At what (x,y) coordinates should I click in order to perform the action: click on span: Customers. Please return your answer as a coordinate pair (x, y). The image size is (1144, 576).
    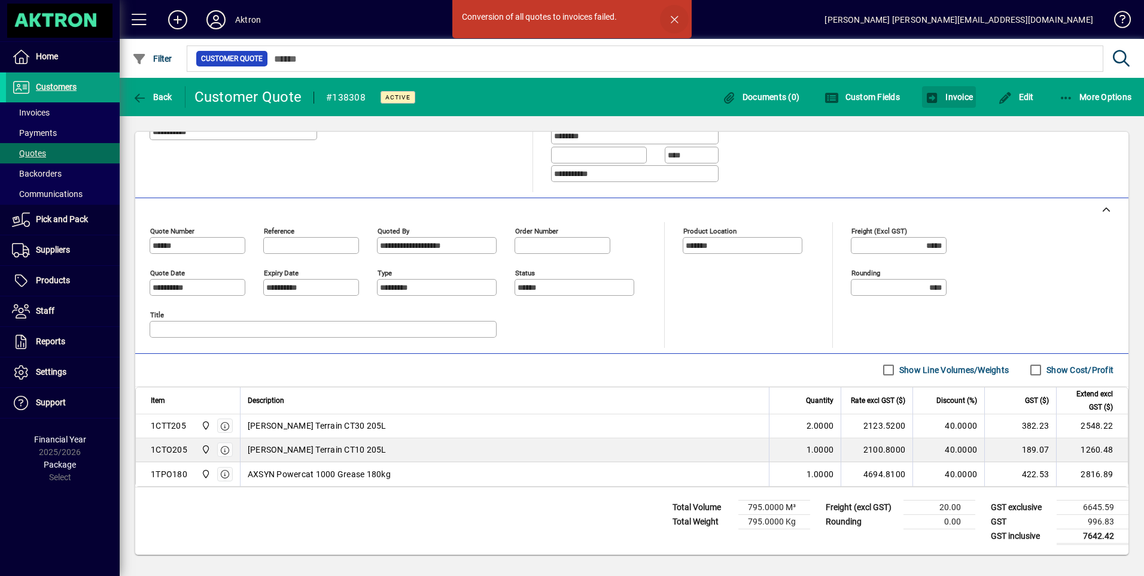
    Looking at the image, I should click on (56, 87).